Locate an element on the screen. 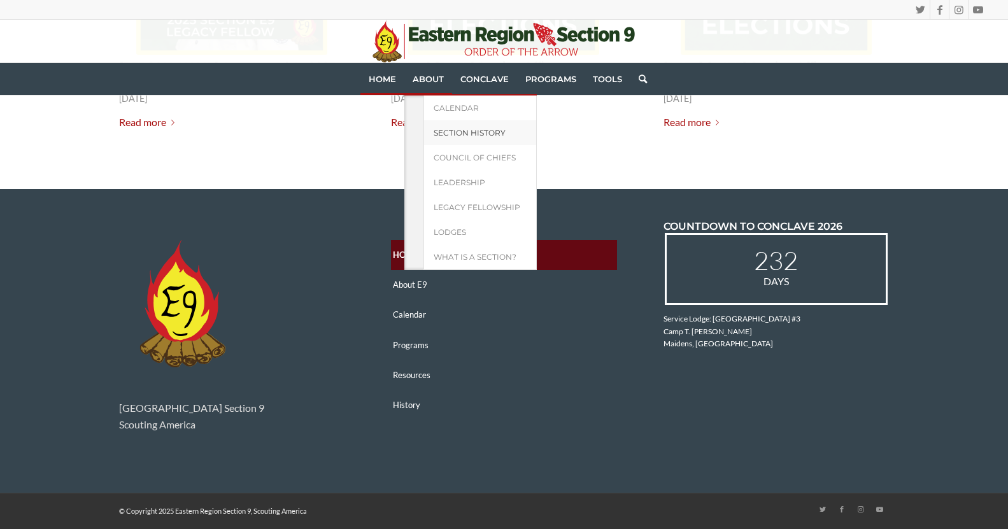  span: About is located at coordinates (428, 79).